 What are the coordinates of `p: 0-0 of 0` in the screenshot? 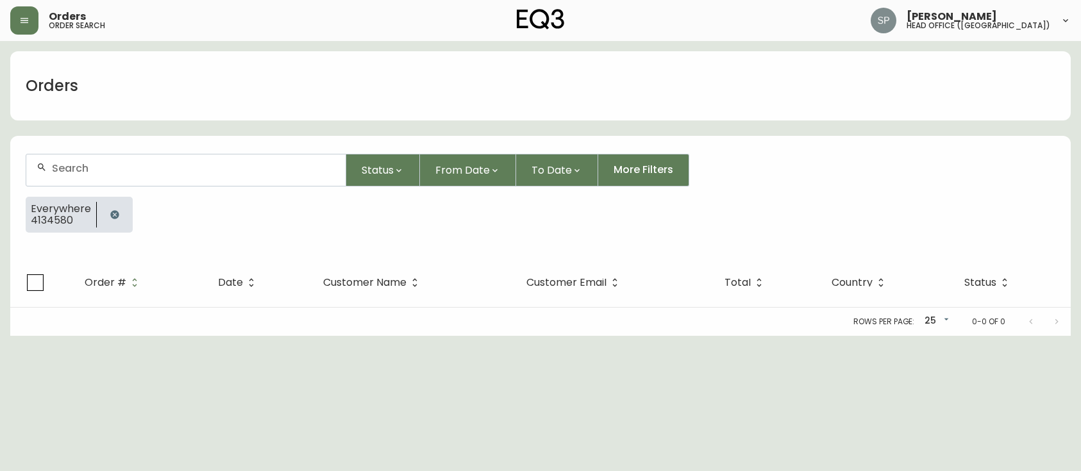 It's located at (988, 322).